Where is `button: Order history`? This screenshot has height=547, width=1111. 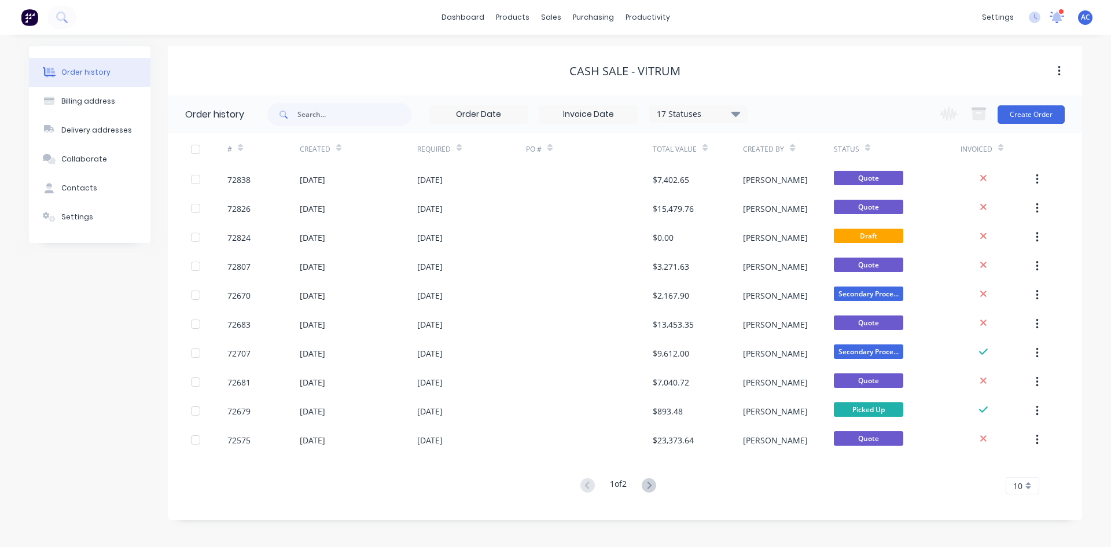
button: Order history is located at coordinates (90, 72).